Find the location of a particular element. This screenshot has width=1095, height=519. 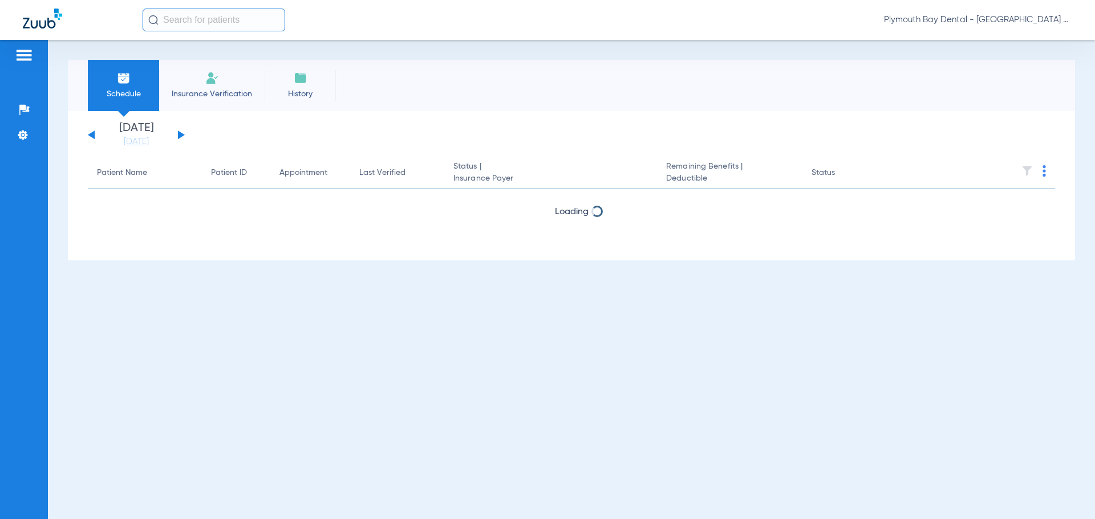

img: Manual Insurance Verification is located at coordinates (212, 78).